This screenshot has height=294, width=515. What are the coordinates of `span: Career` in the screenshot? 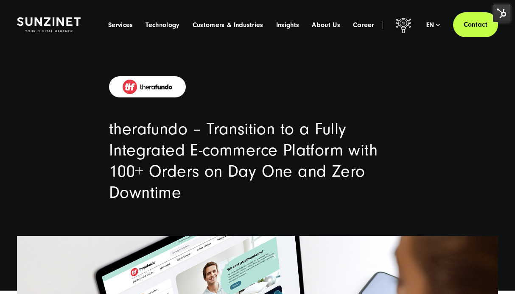 It's located at (363, 25).